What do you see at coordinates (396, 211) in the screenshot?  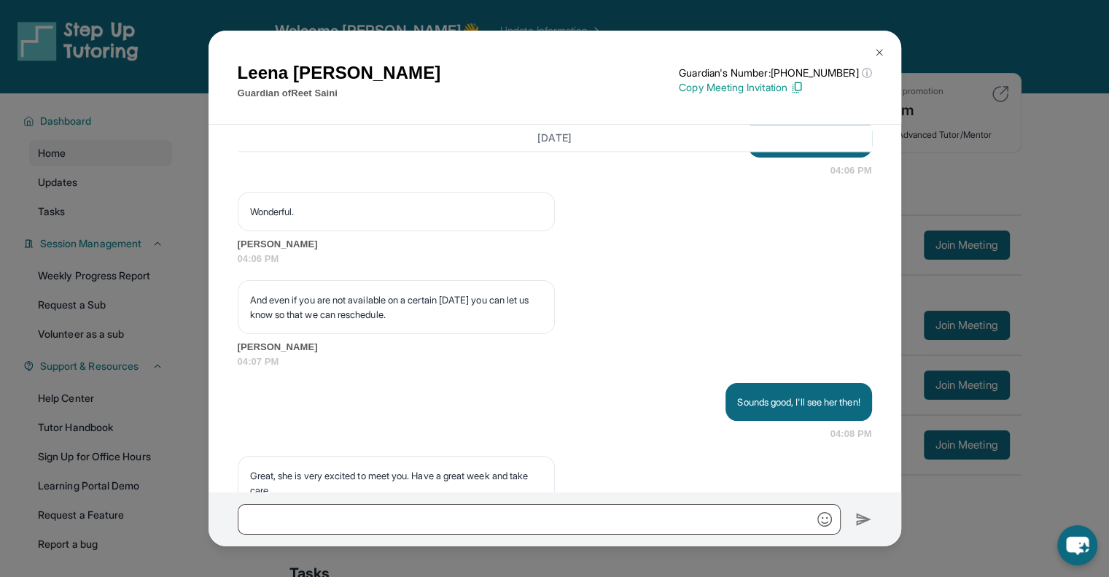 I see `p: Wonderful.` at bounding box center [396, 211].